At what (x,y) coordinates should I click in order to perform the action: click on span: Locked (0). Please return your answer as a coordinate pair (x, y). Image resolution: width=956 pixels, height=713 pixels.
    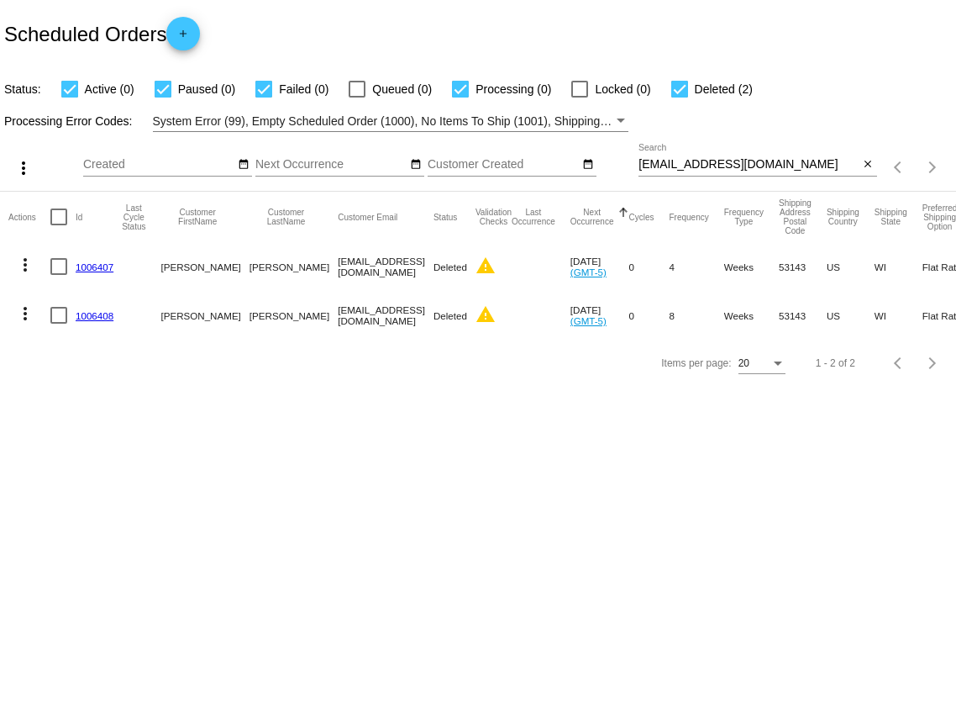
    Looking at the image, I should click on (623, 89).